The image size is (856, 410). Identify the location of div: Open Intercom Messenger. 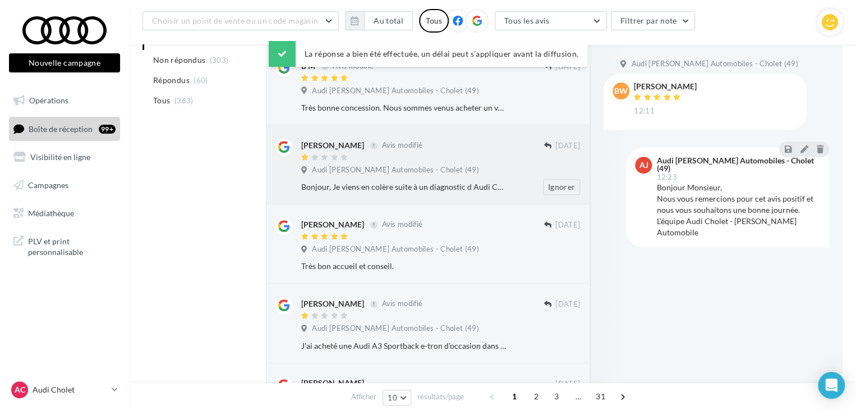
(832, 385).